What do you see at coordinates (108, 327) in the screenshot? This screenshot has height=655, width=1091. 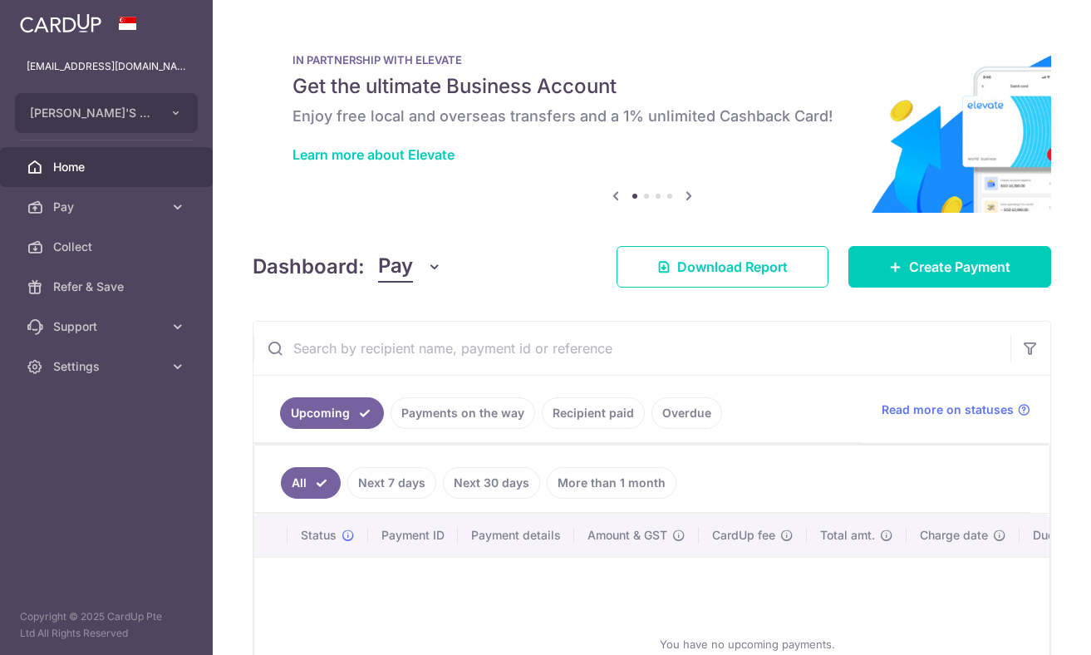 I see `span: Support` at bounding box center [108, 327].